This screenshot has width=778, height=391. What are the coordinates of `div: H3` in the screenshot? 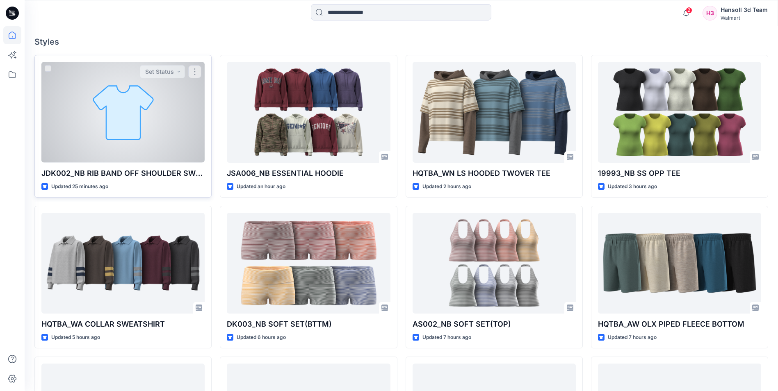 It's located at (710, 13).